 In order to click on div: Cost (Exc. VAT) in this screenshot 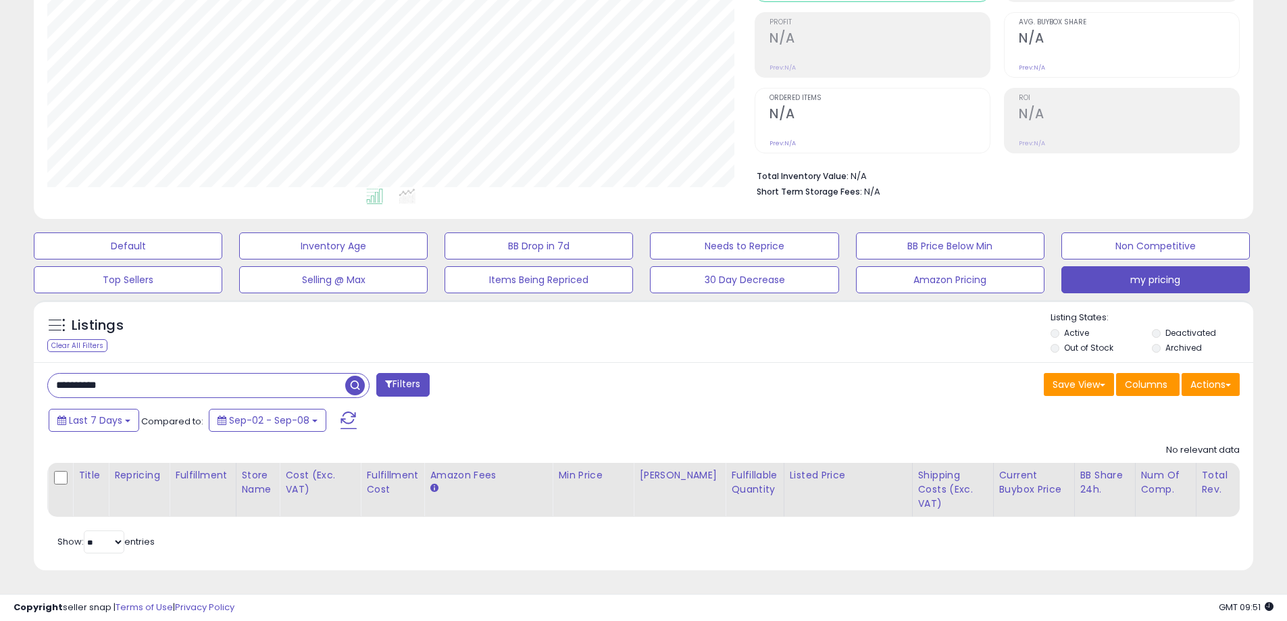, I will do `click(320, 482)`.